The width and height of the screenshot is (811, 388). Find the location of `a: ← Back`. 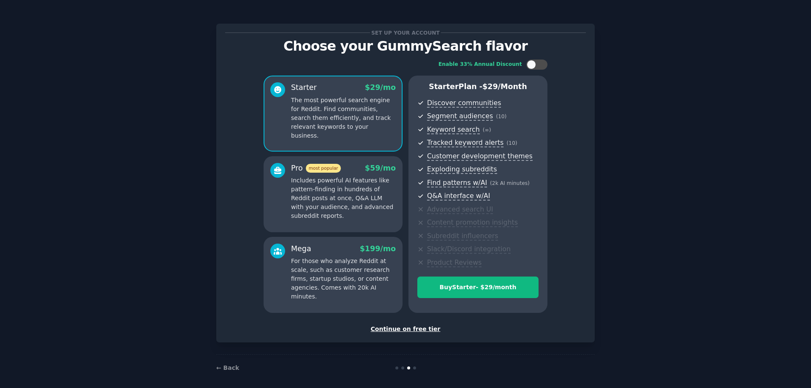

a: ← Back is located at coordinates (228, 368).